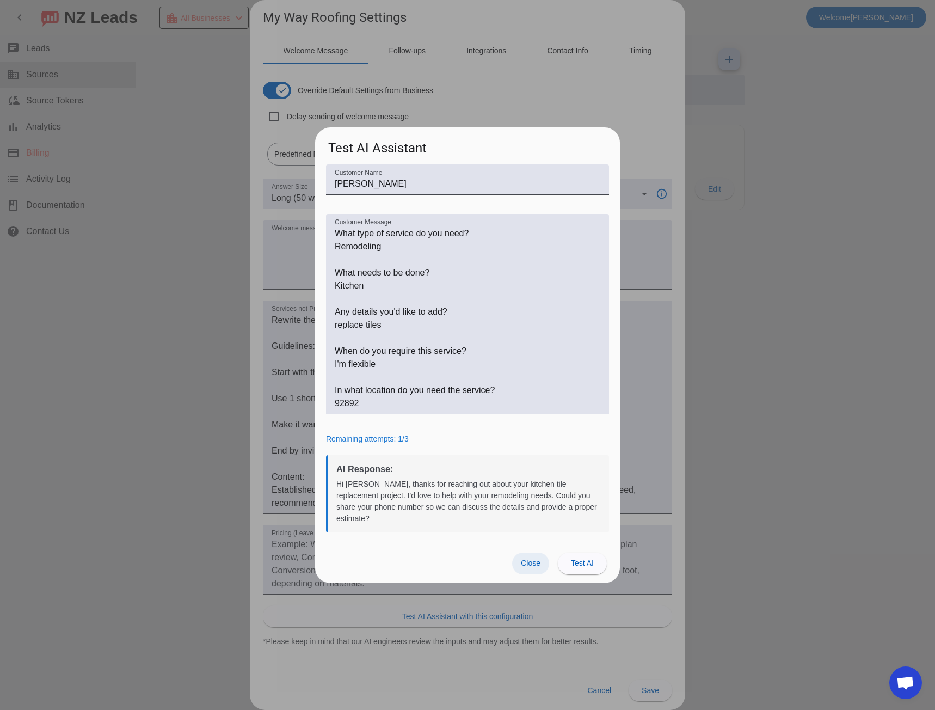 The width and height of the screenshot is (935, 710). What do you see at coordinates (368, 439) in the screenshot?
I see `span: Remaining attempts: 1/3` at bounding box center [368, 439].